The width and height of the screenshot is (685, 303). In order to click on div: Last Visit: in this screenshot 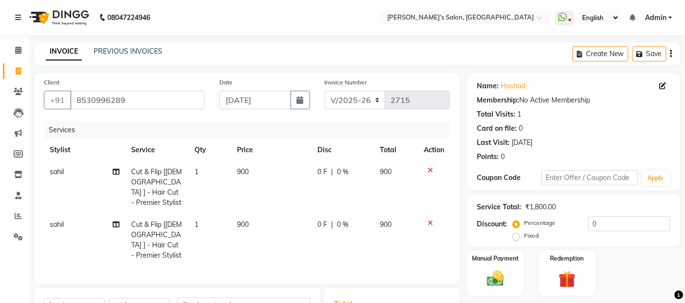, I will do `click(493, 142)`.